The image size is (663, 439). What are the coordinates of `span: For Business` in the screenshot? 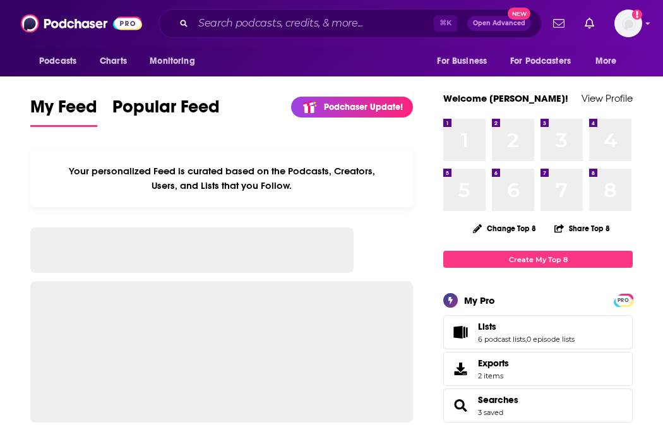 It's located at (462, 61).